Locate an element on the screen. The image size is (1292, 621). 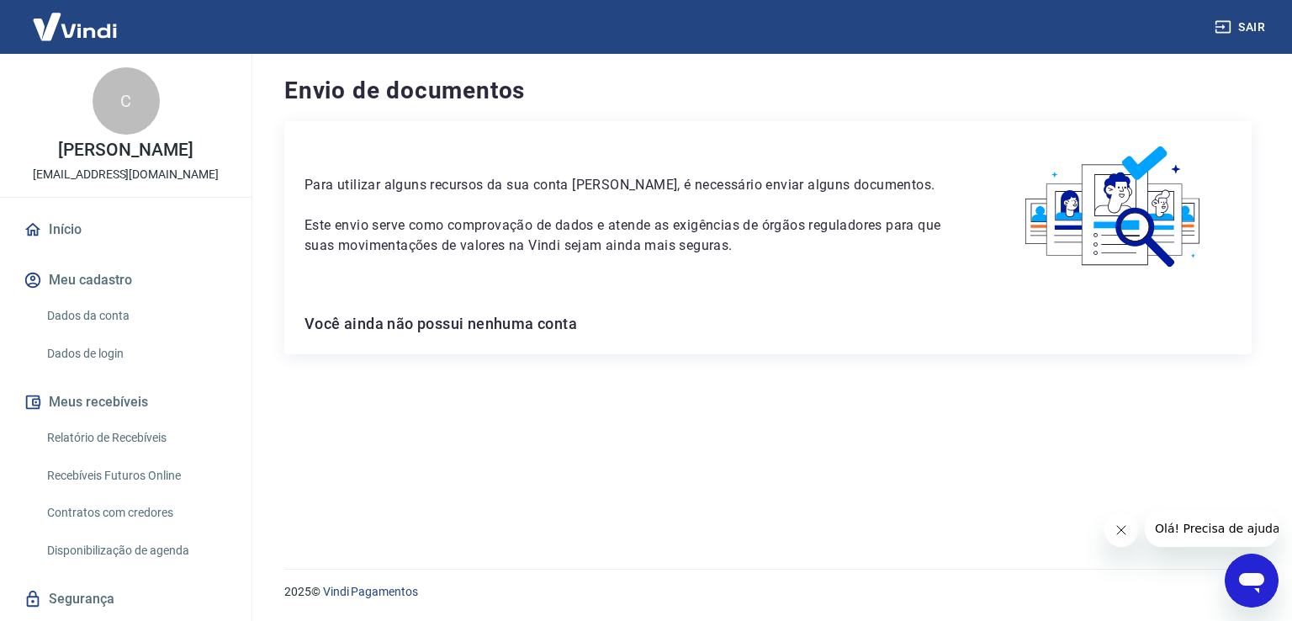
a: Segurança is located at coordinates (125, 599).